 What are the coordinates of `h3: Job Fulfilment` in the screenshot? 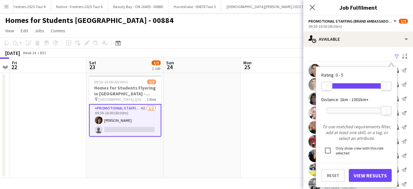 It's located at (358, 7).